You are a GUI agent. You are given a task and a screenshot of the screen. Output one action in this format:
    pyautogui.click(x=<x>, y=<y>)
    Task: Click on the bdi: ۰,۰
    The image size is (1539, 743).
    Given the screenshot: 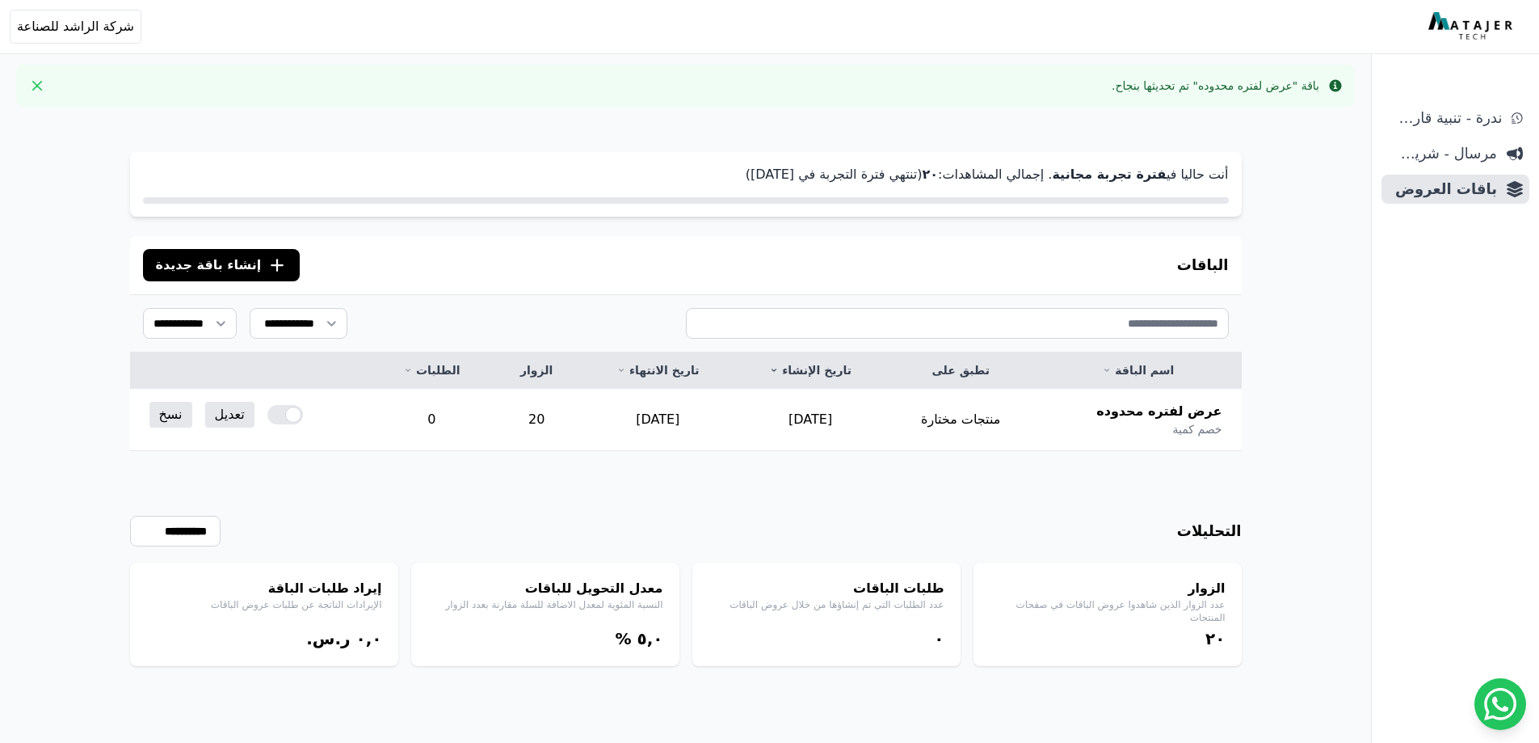 What is the action you would take?
    pyautogui.click(x=368, y=638)
    